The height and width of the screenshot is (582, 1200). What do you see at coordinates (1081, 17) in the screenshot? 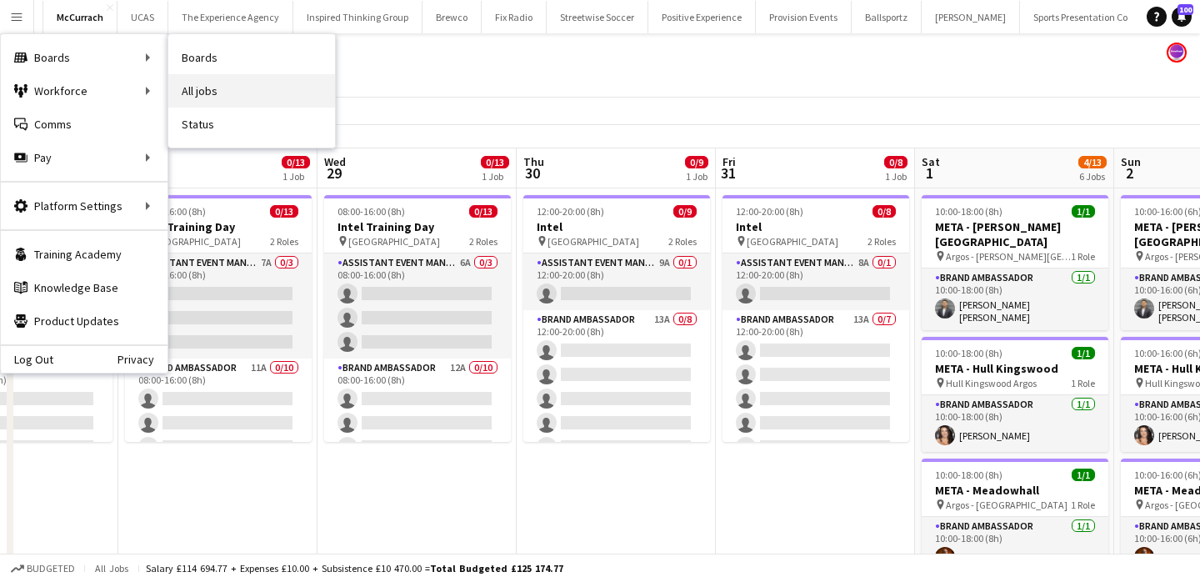
I see `button: Sports Presentation Co` at bounding box center [1081, 17].